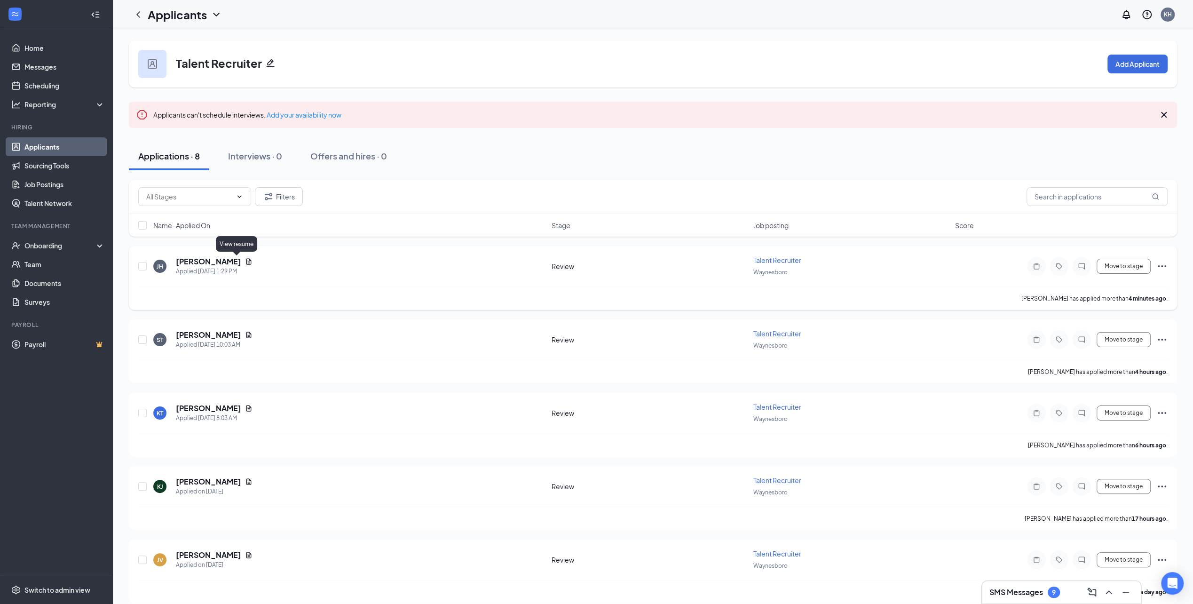 The width and height of the screenshot is (1193, 604). I want to click on svg: Error, so click(142, 115).